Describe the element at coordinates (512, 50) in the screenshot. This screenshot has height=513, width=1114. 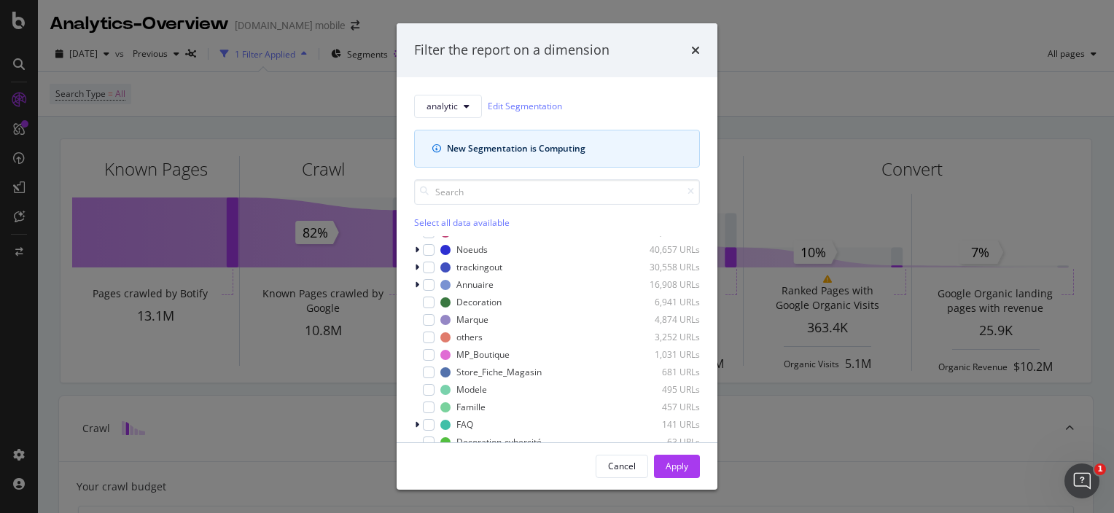
I see `div: Filter the report on a dimension` at that location.